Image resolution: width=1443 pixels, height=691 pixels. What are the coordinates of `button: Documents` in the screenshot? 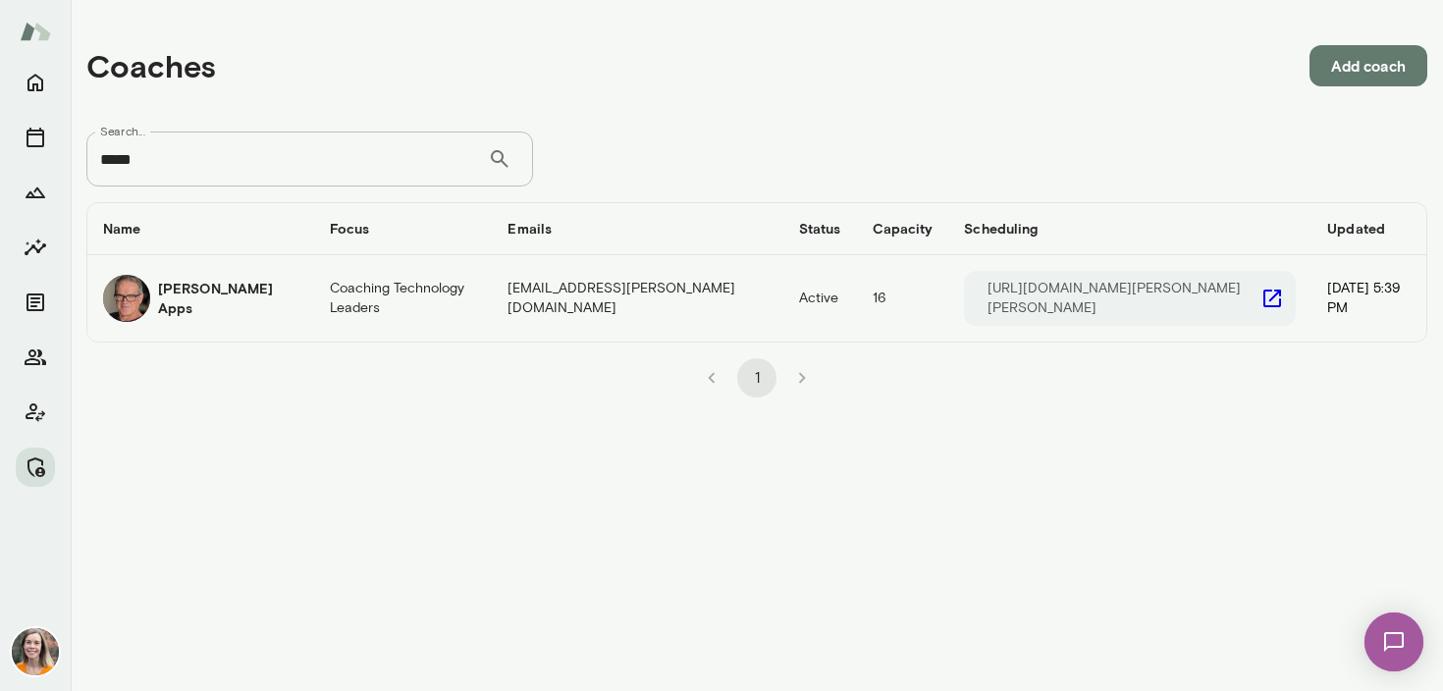 It's located at (35, 302).